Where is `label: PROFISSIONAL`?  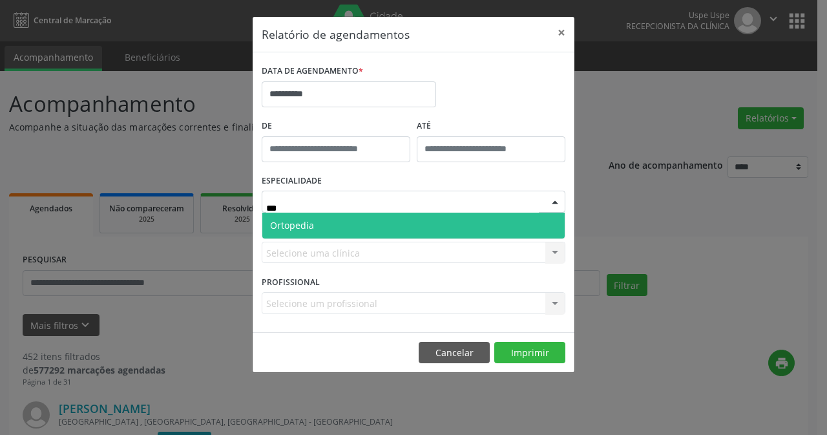
label: PROFISSIONAL is located at coordinates (291, 282).